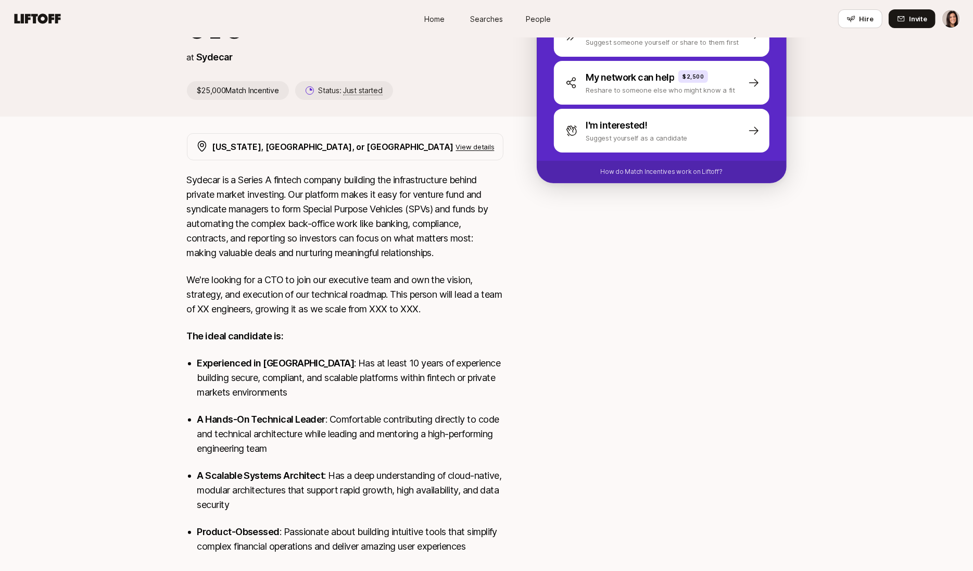 The width and height of the screenshot is (973, 571). Describe the element at coordinates (539, 19) in the screenshot. I see `span: People` at that location.